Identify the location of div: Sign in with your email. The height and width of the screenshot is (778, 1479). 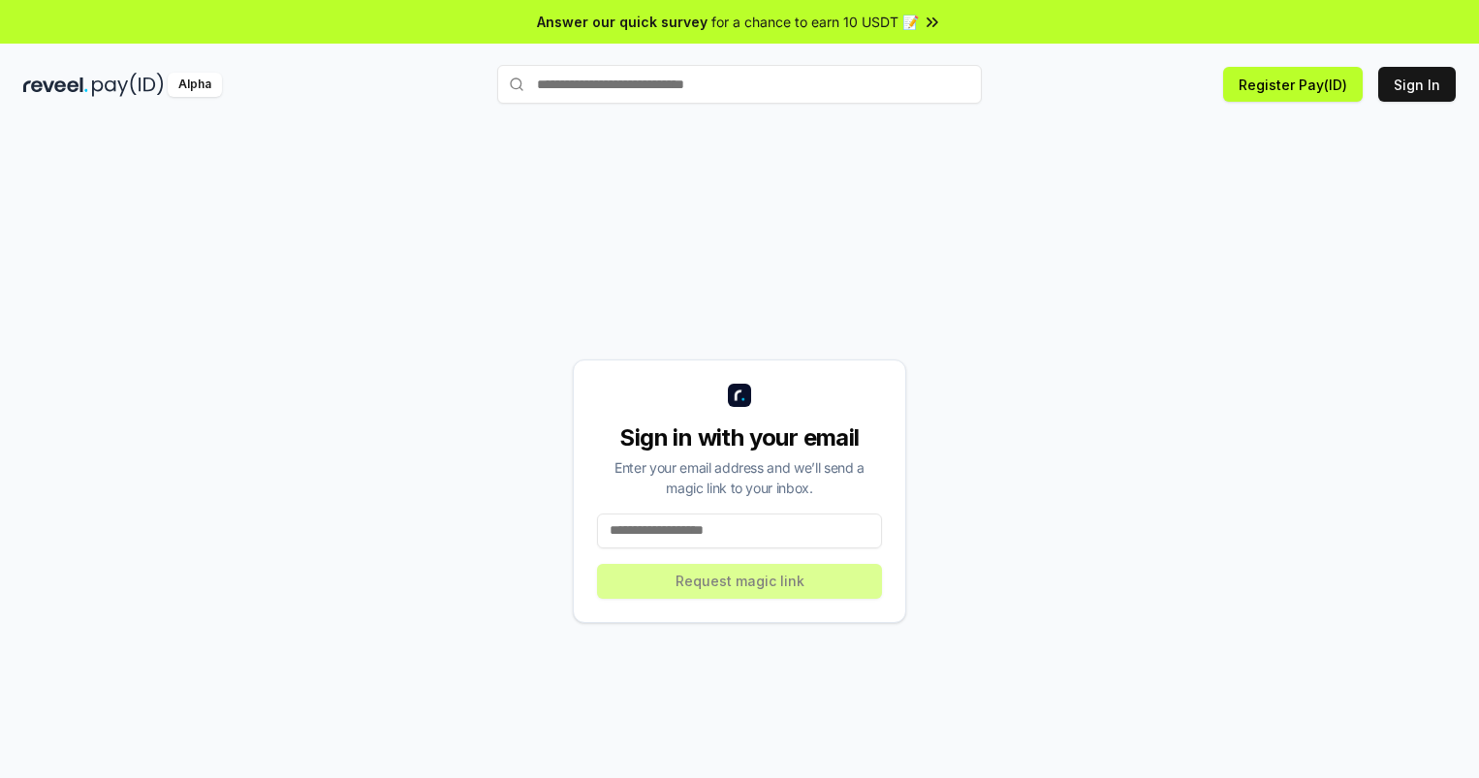
(739, 438).